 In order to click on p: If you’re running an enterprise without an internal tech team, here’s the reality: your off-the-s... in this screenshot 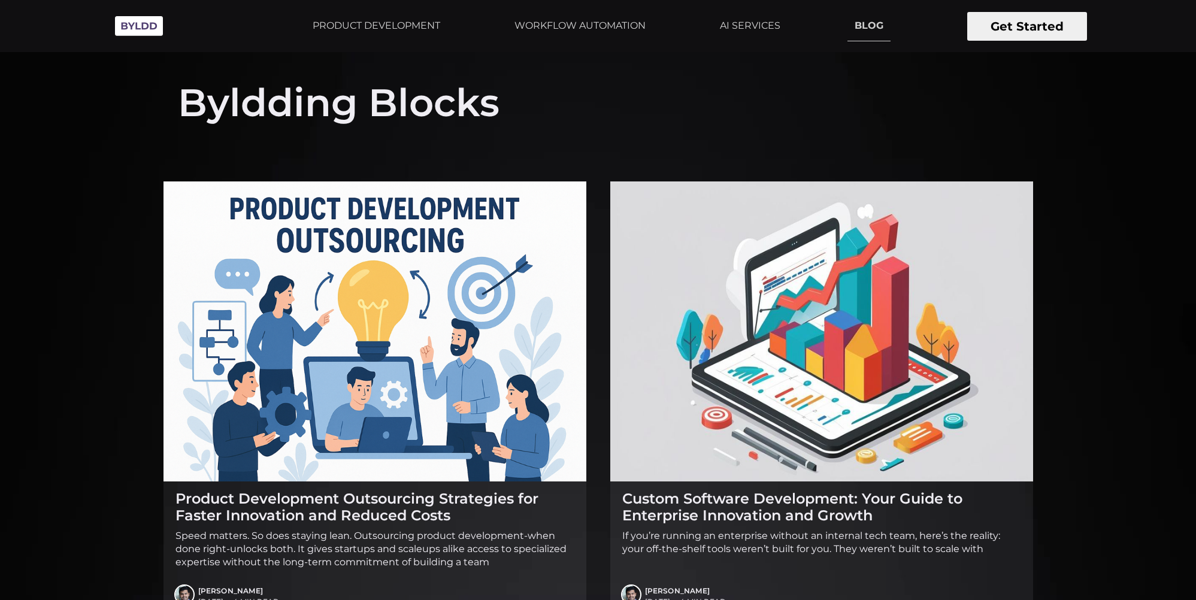, I will do `click(822, 543)`.